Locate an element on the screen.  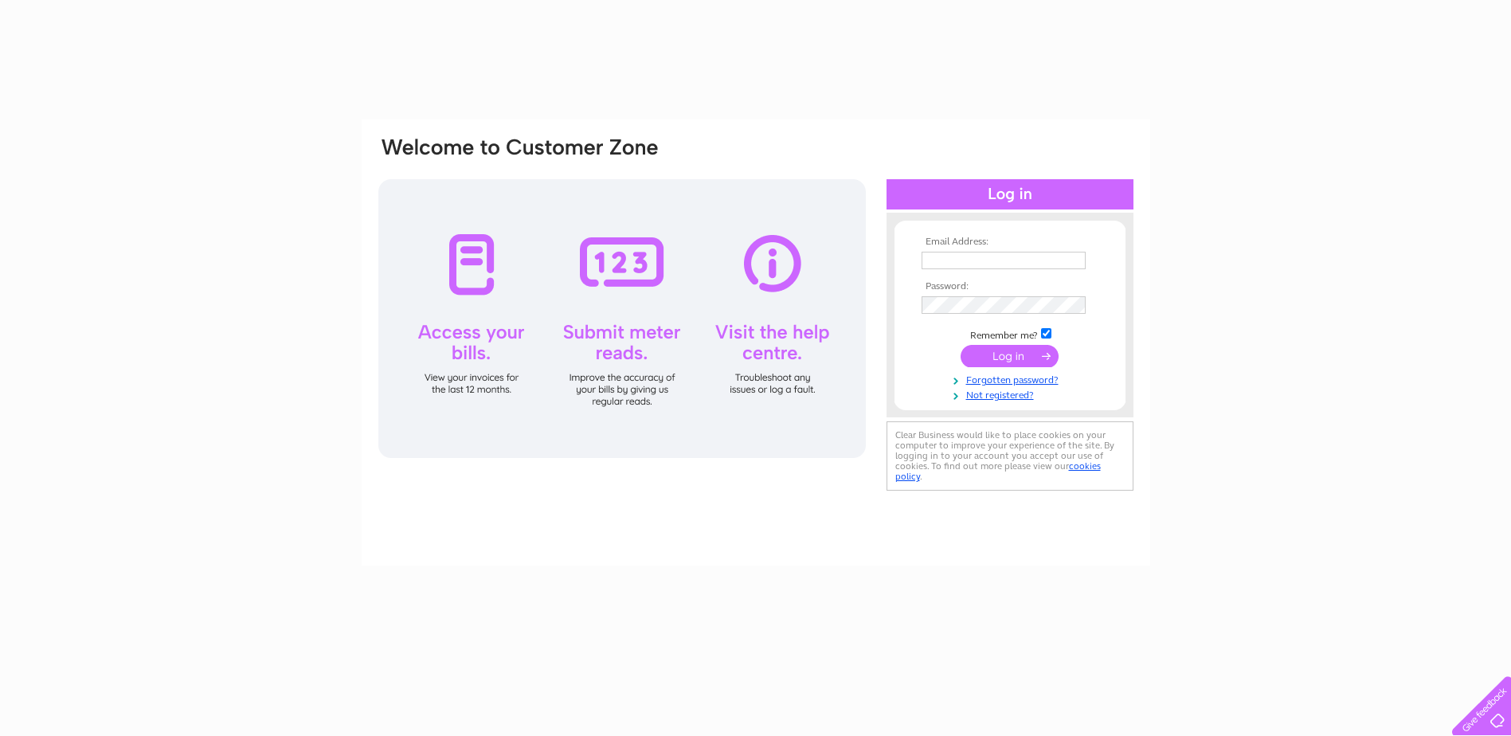
a: Forgotten password? is located at coordinates (1011, 378).